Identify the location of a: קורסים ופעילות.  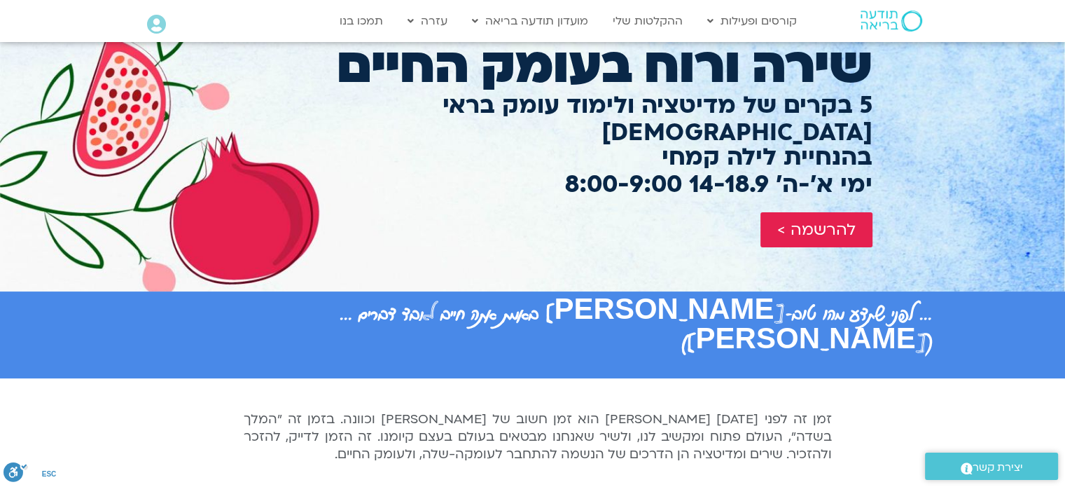
(752, 21).